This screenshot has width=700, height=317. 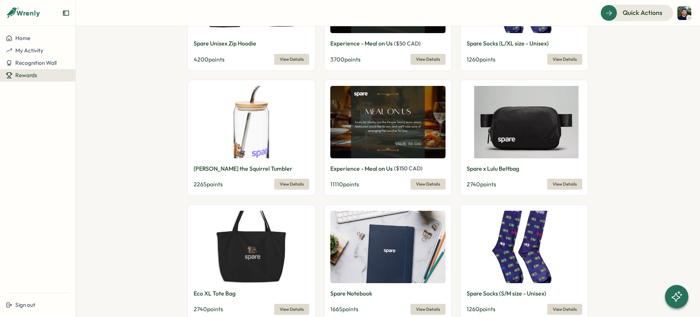 What do you see at coordinates (251, 247) in the screenshot?
I see `img: Eco XL Tote Bag` at bounding box center [251, 247].